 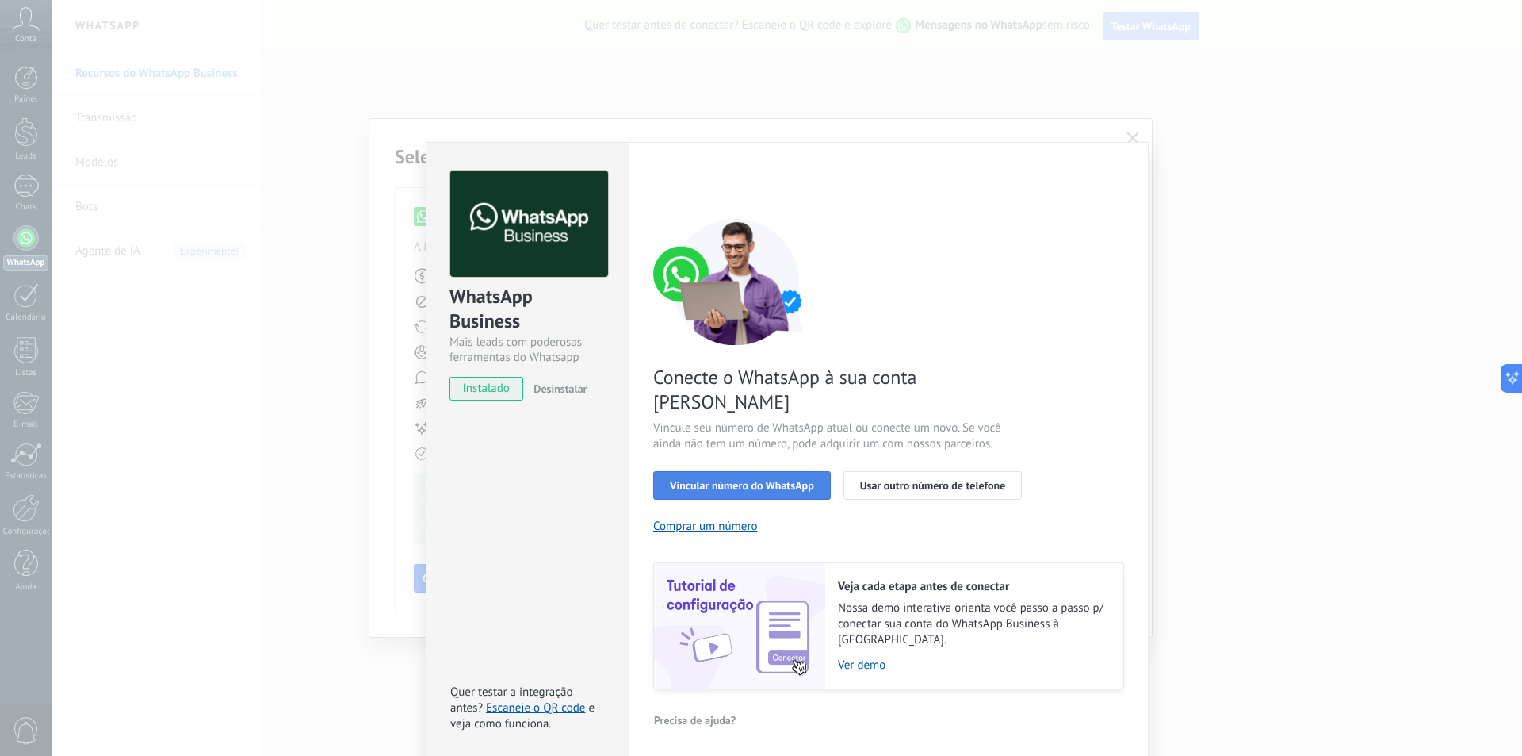 What do you see at coordinates (933, 485) in the screenshot?
I see `span: Usar outro número de telefone` at bounding box center [933, 485].